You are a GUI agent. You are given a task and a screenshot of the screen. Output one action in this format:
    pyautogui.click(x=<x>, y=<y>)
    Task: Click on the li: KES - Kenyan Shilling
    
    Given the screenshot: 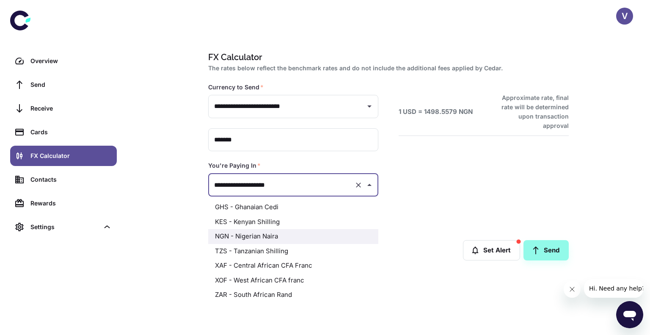 What is the action you would take?
    pyautogui.click(x=293, y=222)
    